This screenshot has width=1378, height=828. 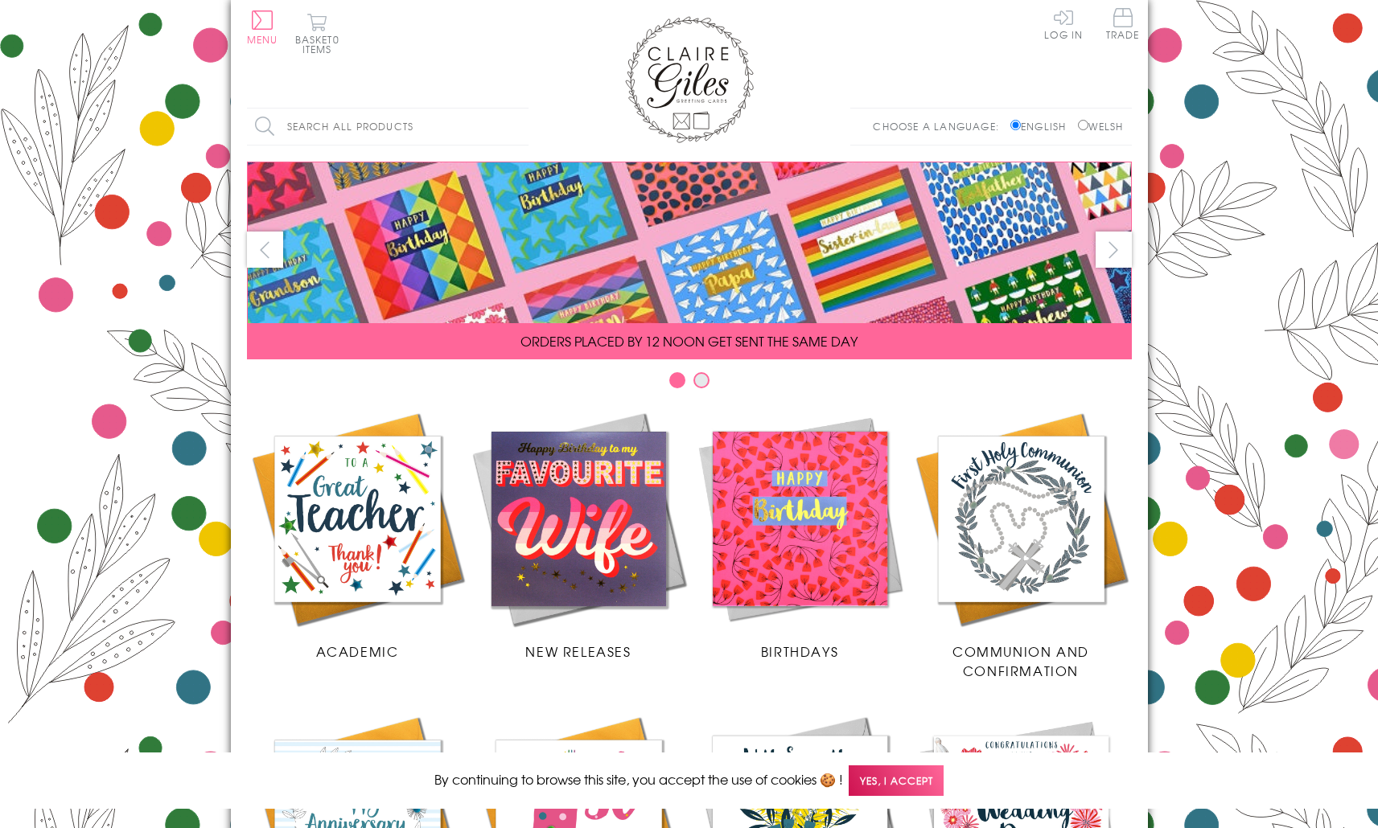 What do you see at coordinates (677, 380) in the screenshot?
I see `button: Carousel Page 1 (Current Slide)` at bounding box center [677, 380].